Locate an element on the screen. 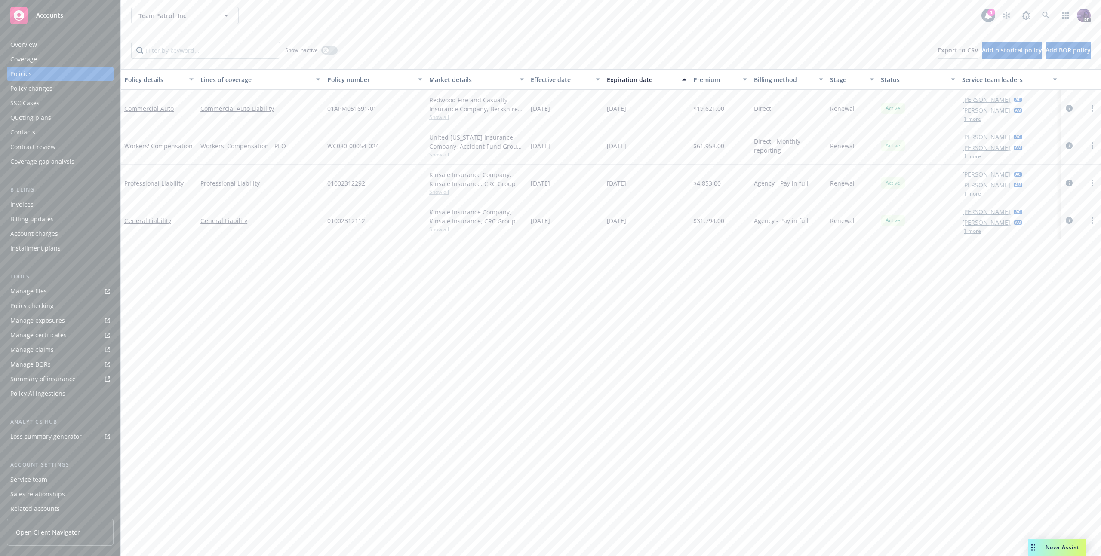 This screenshot has width=1101, height=556. span: Open Client Navigator is located at coordinates (48, 532).